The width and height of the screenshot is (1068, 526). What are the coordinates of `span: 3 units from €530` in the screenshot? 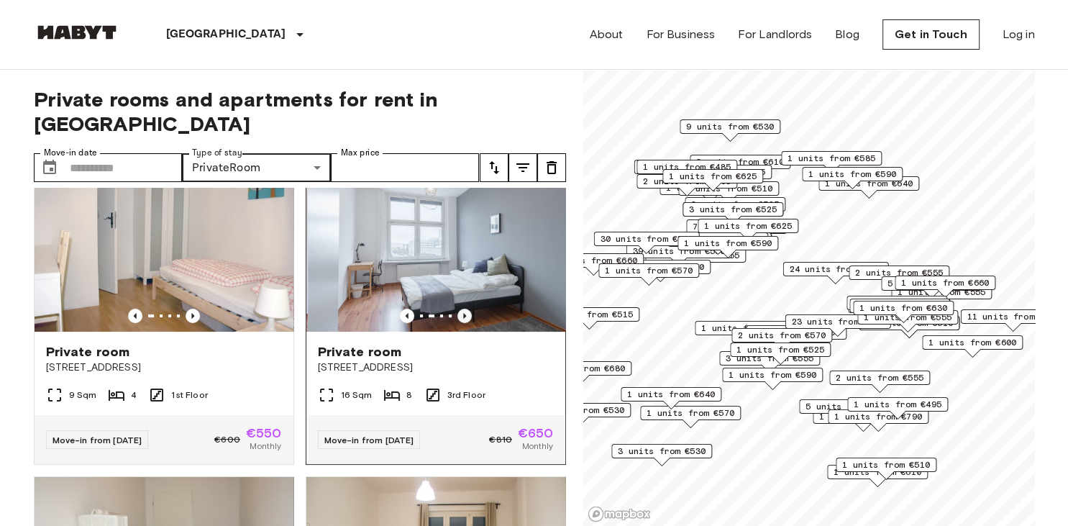 It's located at (662, 451).